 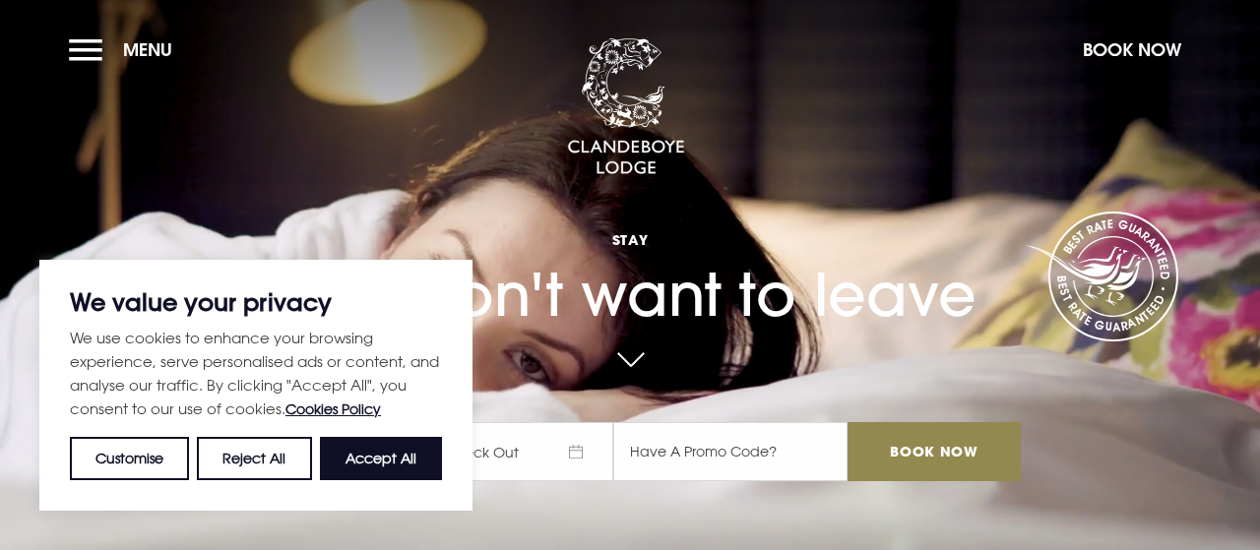 What do you see at coordinates (630, 239) in the screenshot?
I see `span: Stay` at bounding box center [630, 239].